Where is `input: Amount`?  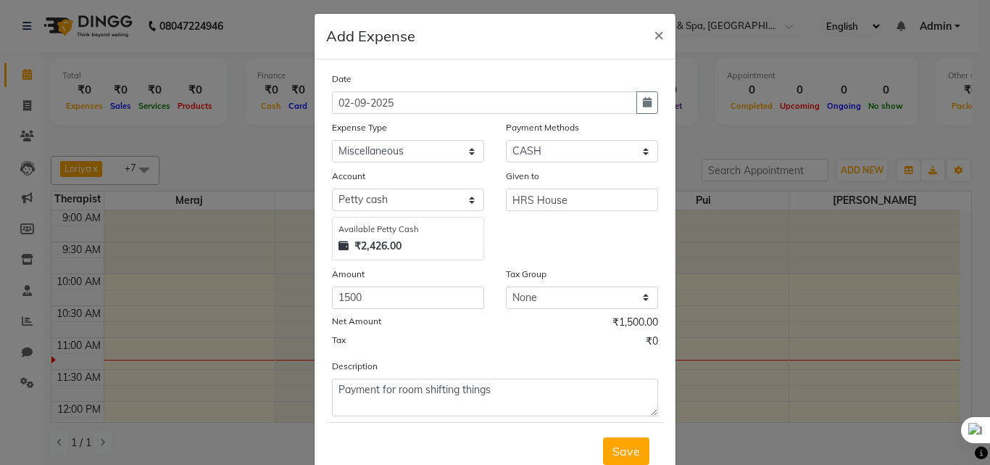
input: Amount is located at coordinates (408, 297).